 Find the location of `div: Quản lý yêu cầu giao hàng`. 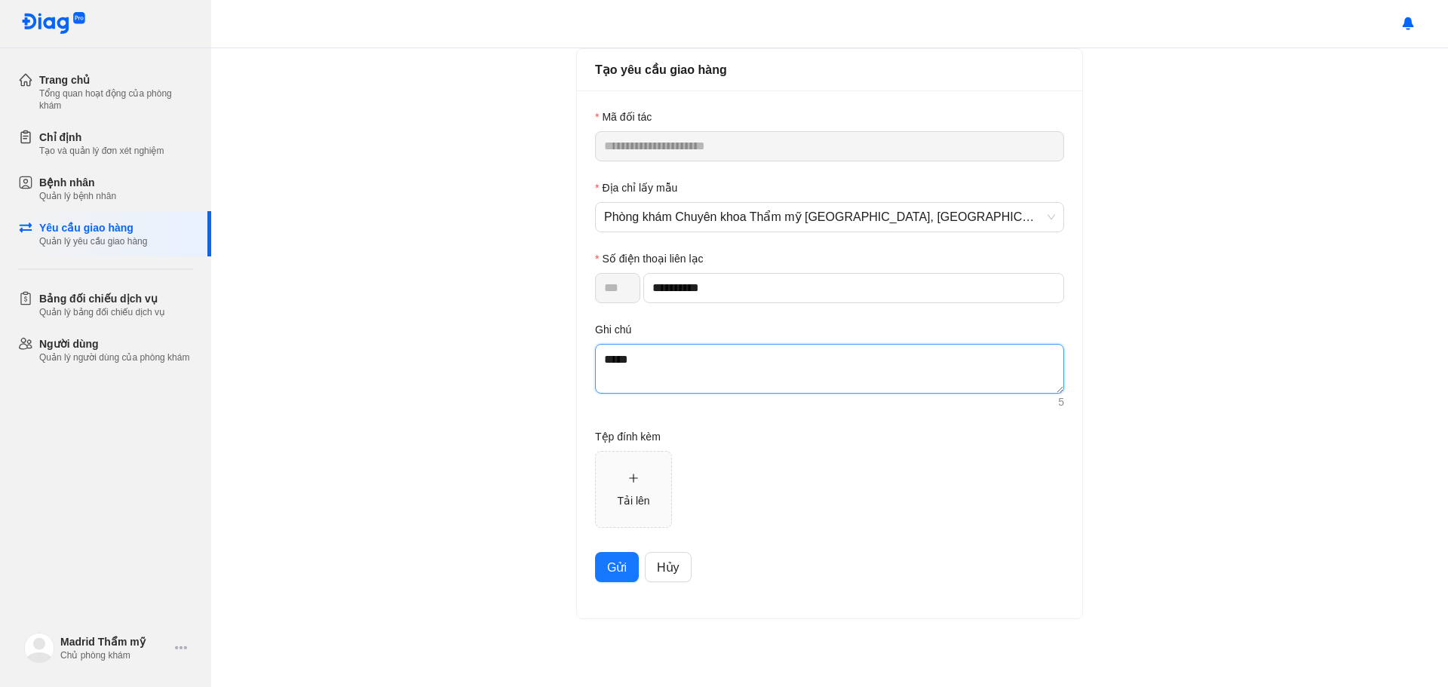

div: Quản lý yêu cầu giao hàng is located at coordinates (93, 241).